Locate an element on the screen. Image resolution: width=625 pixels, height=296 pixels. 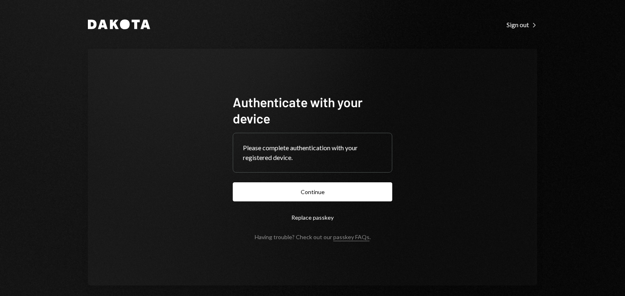
button: Replace passkey is located at coordinates (312, 218).